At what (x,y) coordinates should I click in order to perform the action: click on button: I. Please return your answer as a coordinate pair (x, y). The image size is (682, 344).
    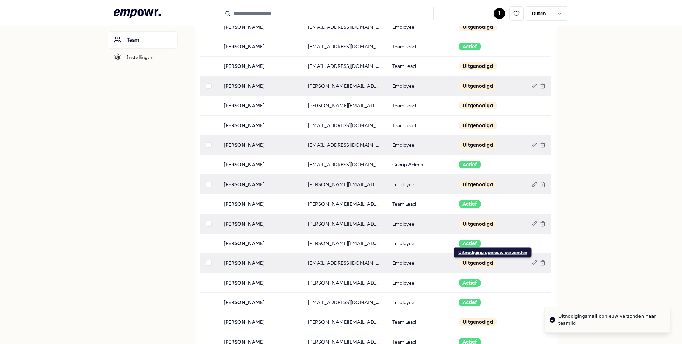
    Looking at the image, I should click on (500, 14).